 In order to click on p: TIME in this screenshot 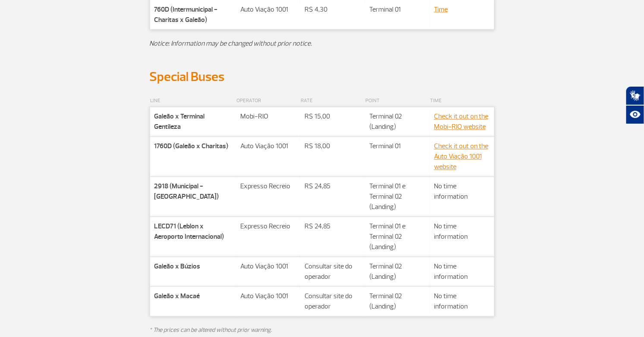, I will do `click(462, 101)`.